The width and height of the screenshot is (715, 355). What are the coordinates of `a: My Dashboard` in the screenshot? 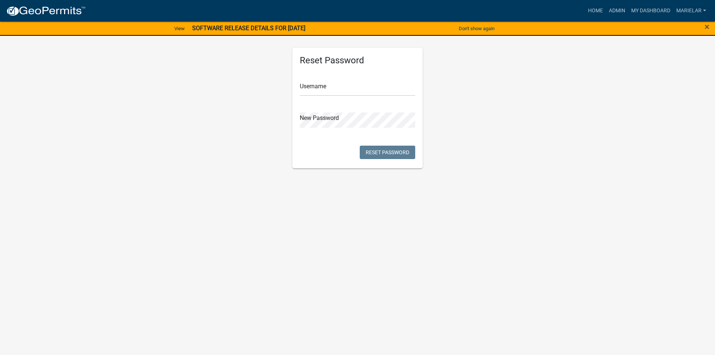 It's located at (651, 11).